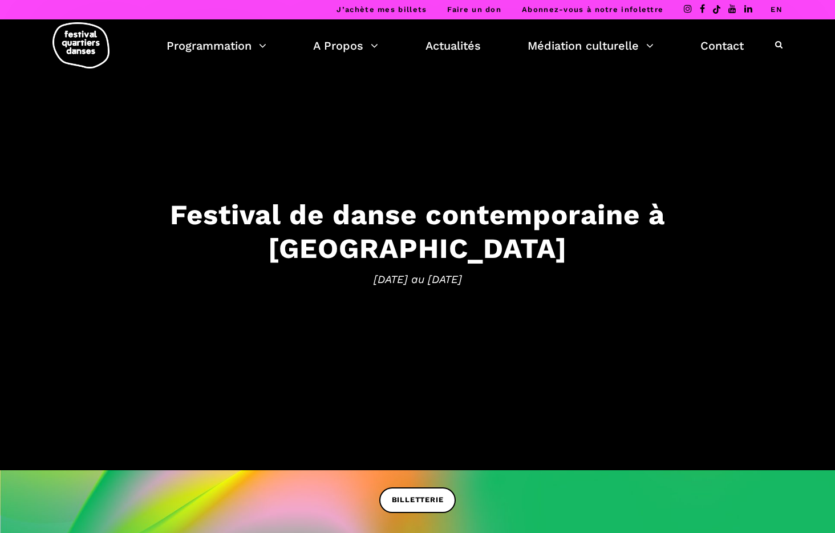 Image resolution: width=835 pixels, height=533 pixels. I want to click on img: logo-fqd-med, so click(81, 45).